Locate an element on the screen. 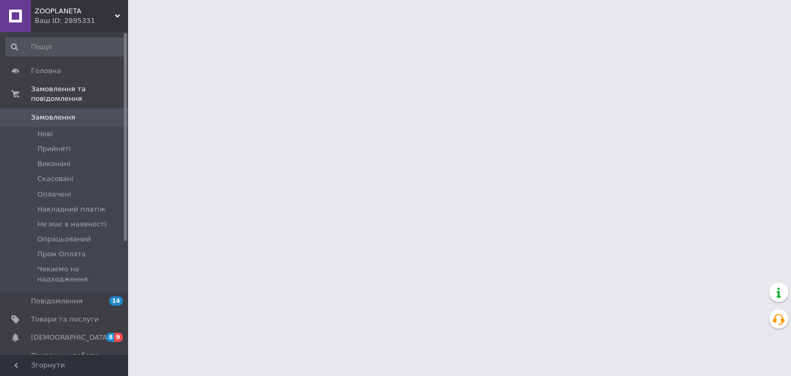 Image resolution: width=791 pixels, height=376 pixels. span: Опрацьований is located at coordinates (64, 239).